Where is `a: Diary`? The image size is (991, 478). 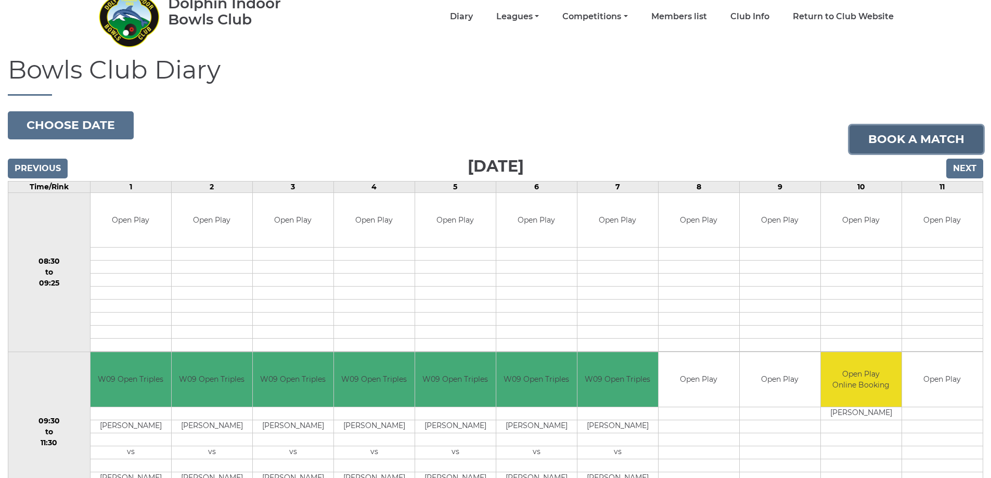
a: Diary is located at coordinates (461, 17).